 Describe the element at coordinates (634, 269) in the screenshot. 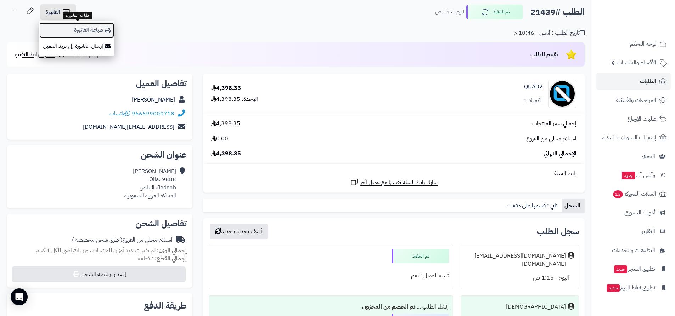

I see `span: تطبيق المتجر` at that location.